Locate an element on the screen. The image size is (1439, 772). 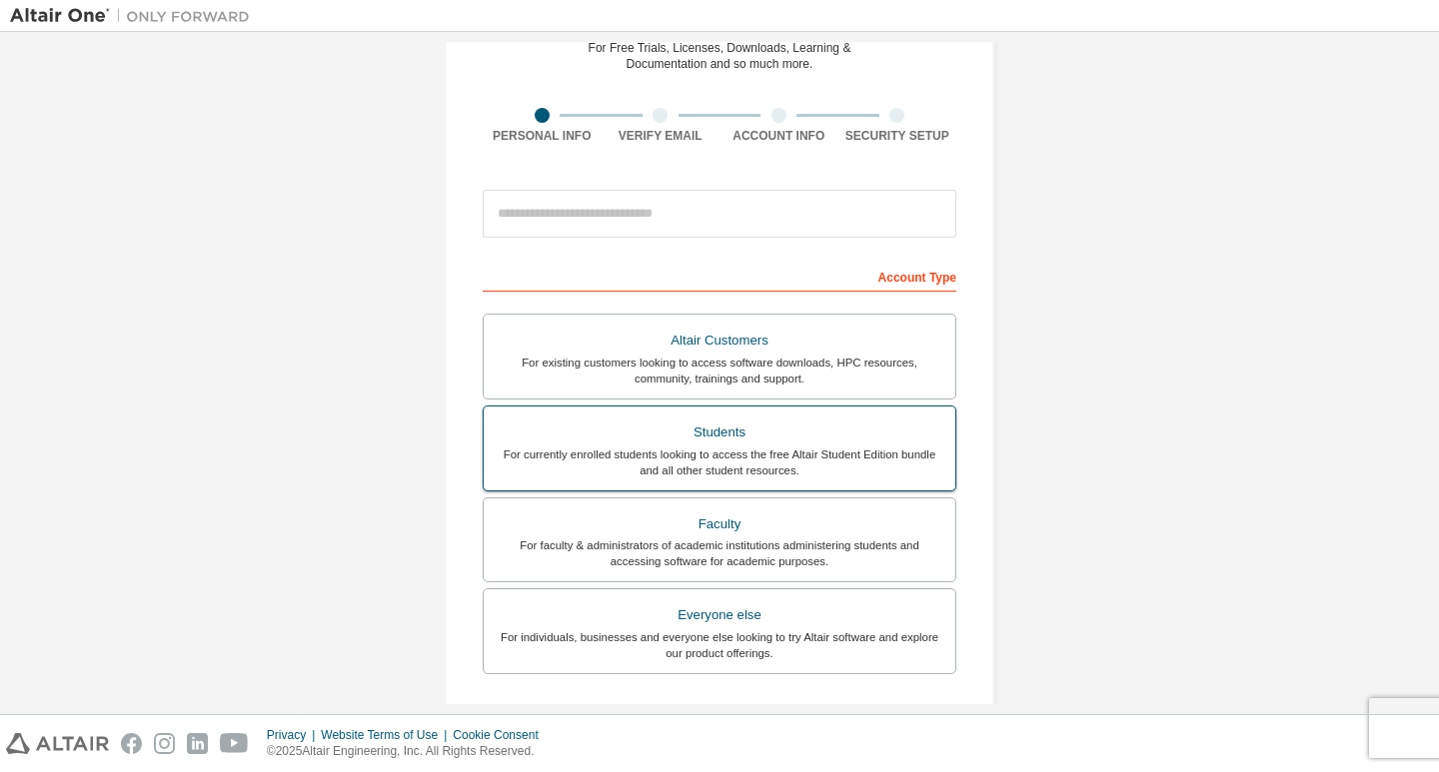
img: facebook.svg is located at coordinates (131, 743).